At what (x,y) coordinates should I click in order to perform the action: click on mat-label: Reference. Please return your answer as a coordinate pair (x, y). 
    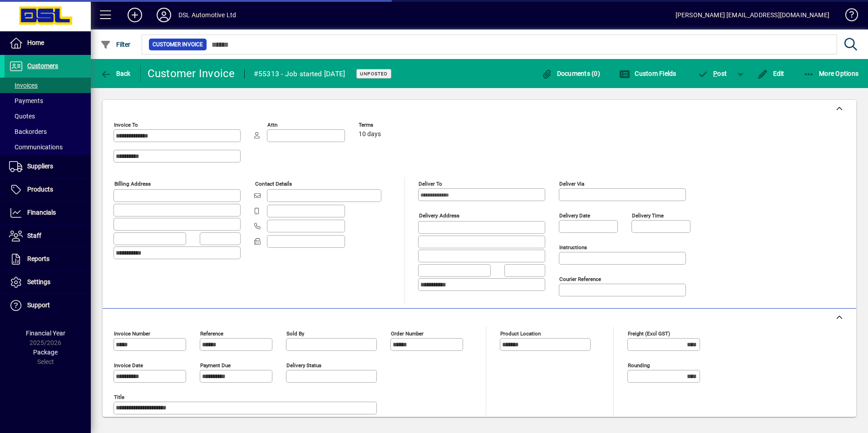
    Looking at the image, I should click on (212, 334).